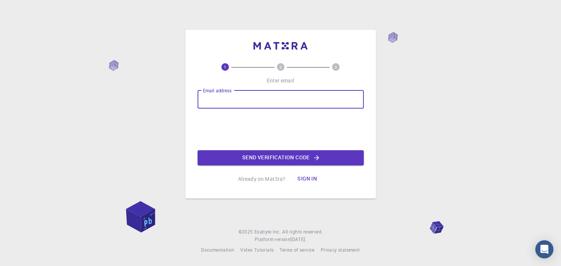 The image size is (561, 266). I want to click on a: Documentation, so click(218, 250).